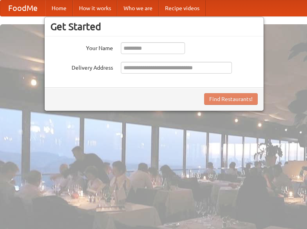  Describe the element at coordinates (59, 8) in the screenshot. I see `a: Home` at that location.